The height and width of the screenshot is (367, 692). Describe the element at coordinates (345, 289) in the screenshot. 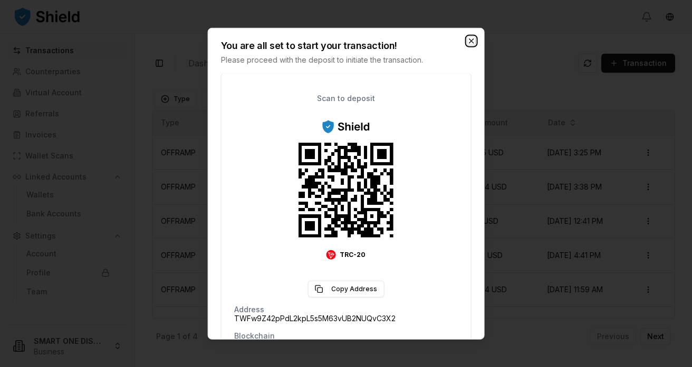

I see `button: Copy Address` at that location.